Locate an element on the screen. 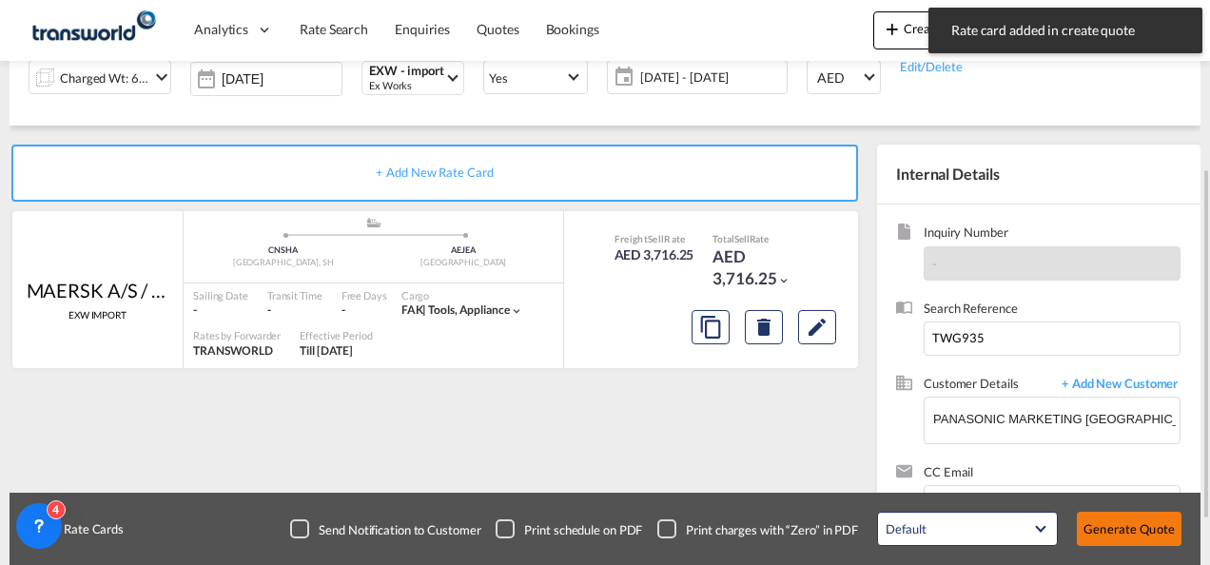 The width and height of the screenshot is (1210, 565). input: Chips input. is located at coordinates (1030, 508).